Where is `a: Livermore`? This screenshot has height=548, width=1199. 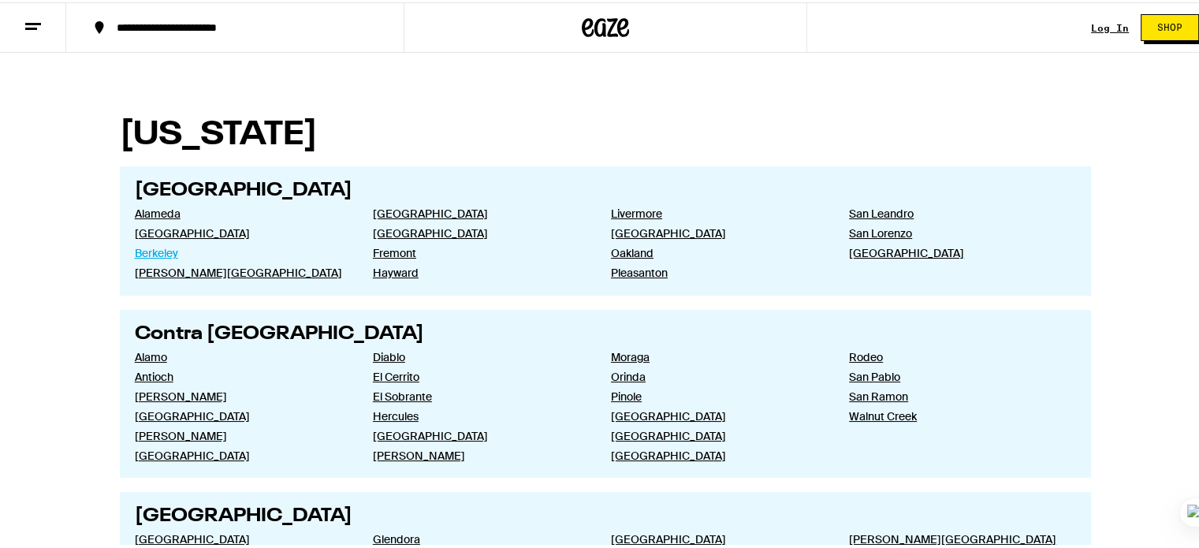
a: Livermore is located at coordinates (718, 211).